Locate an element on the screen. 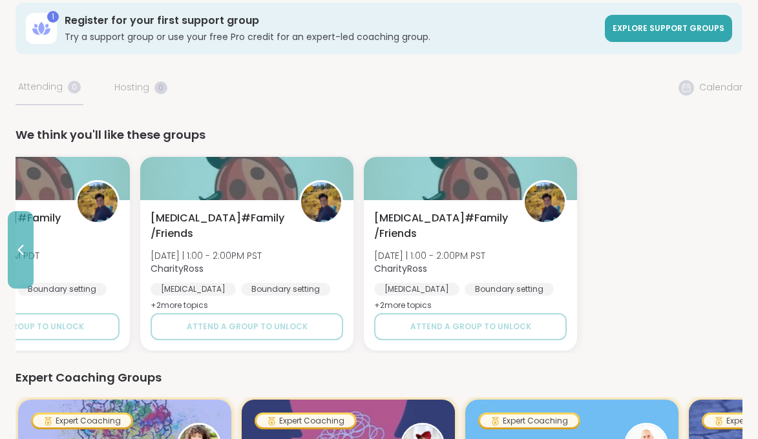  h3: Try a support group or use your free Pro credit for an expert-led coaching group. is located at coordinates (331, 37).